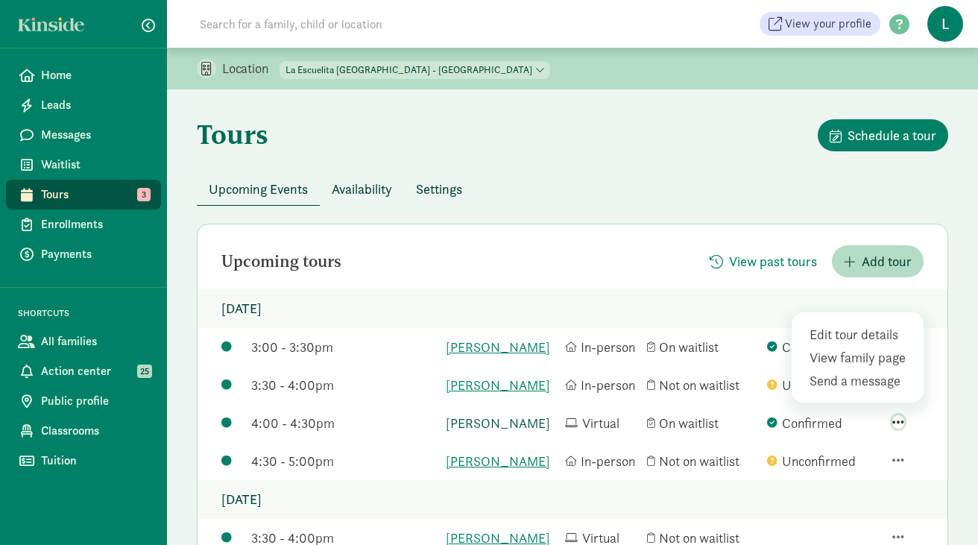  I want to click on span: Add tour, so click(886, 261).